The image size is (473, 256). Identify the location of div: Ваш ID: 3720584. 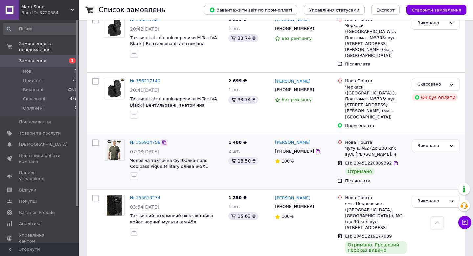
(50, 13).